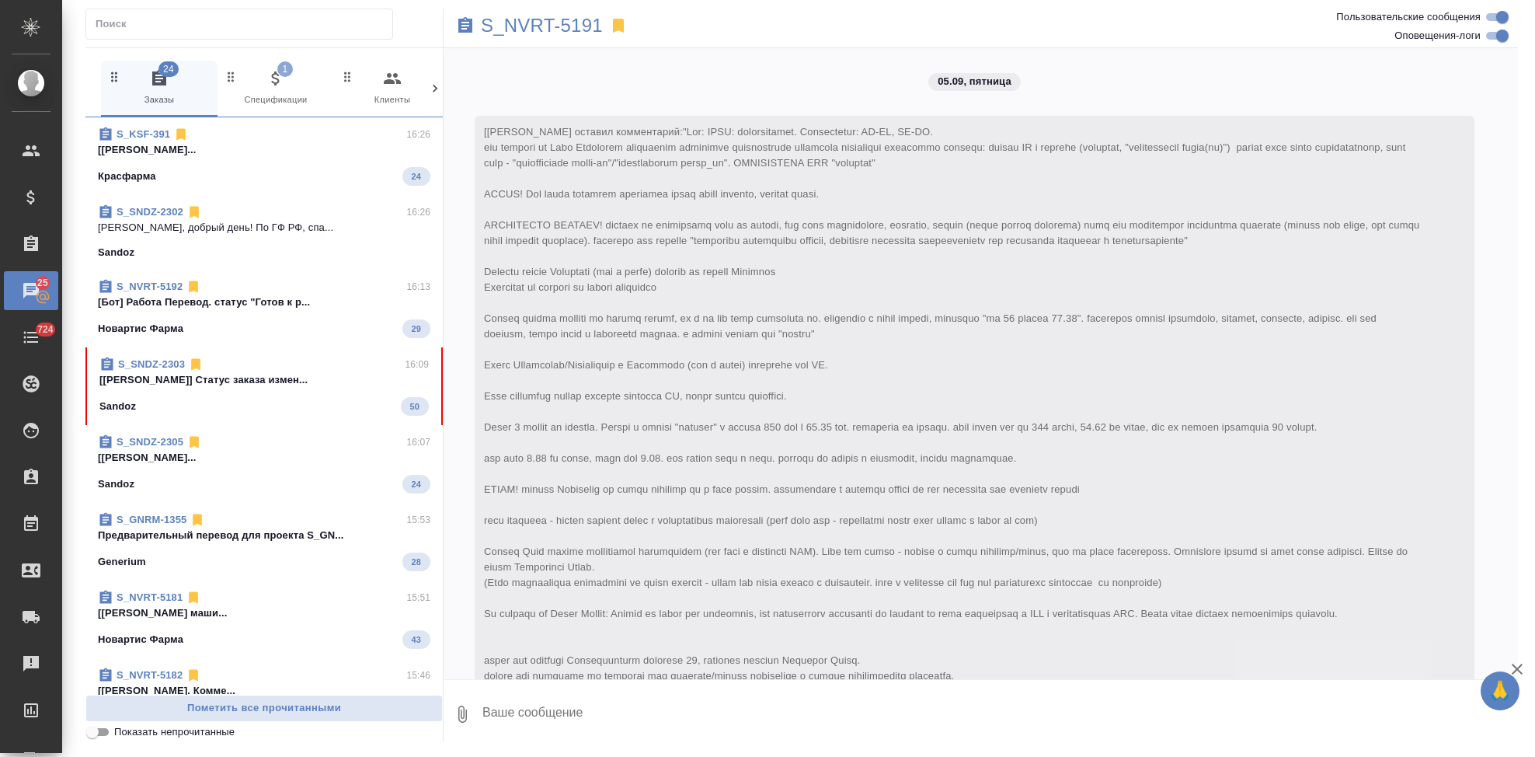  Describe the element at coordinates (43, 283) in the screenshot. I see `span: 25` at that location.